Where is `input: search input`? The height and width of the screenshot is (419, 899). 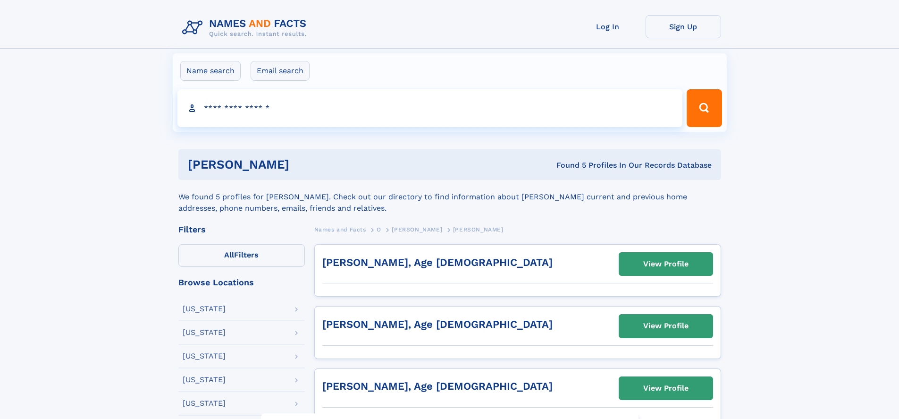 input: search input is located at coordinates (430, 108).